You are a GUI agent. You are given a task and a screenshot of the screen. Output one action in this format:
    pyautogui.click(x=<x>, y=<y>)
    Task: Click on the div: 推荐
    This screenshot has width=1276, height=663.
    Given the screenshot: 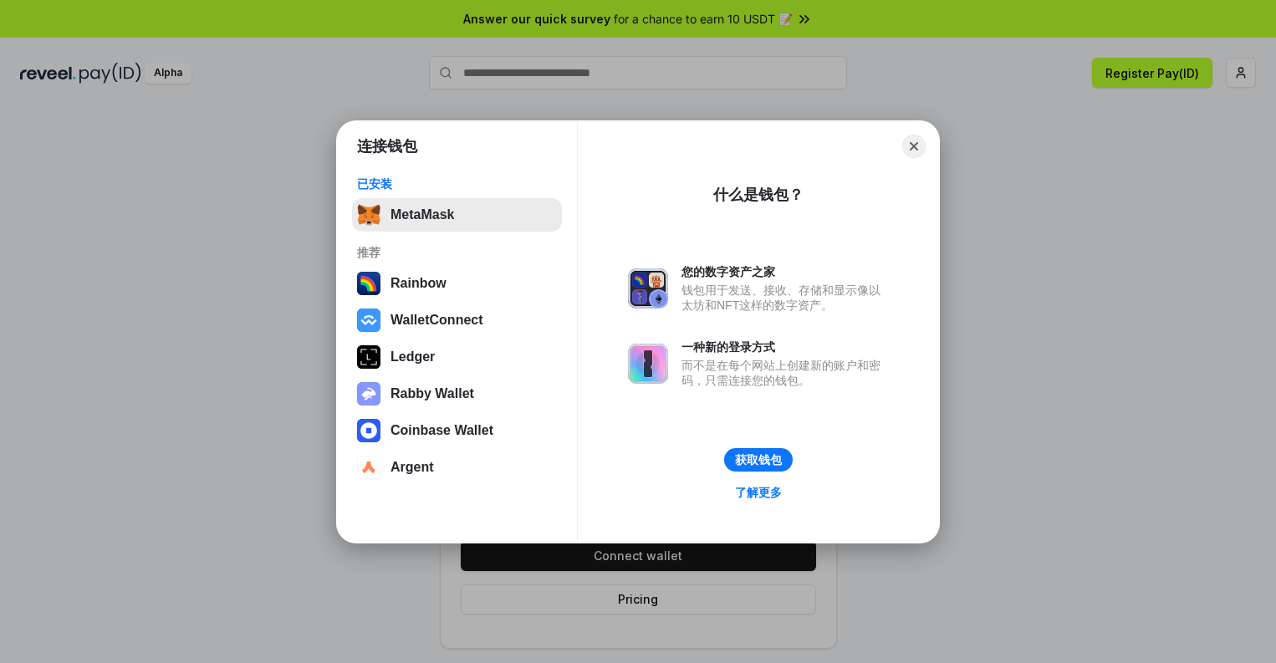 What is the action you would take?
    pyautogui.click(x=457, y=253)
    